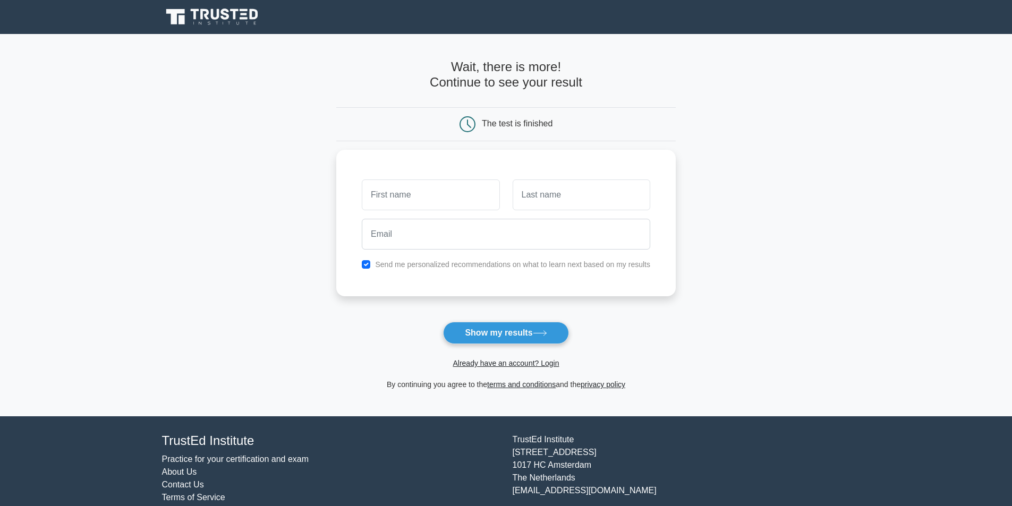 The image size is (1012, 506). I want to click on a: terms and conditions, so click(521, 385).